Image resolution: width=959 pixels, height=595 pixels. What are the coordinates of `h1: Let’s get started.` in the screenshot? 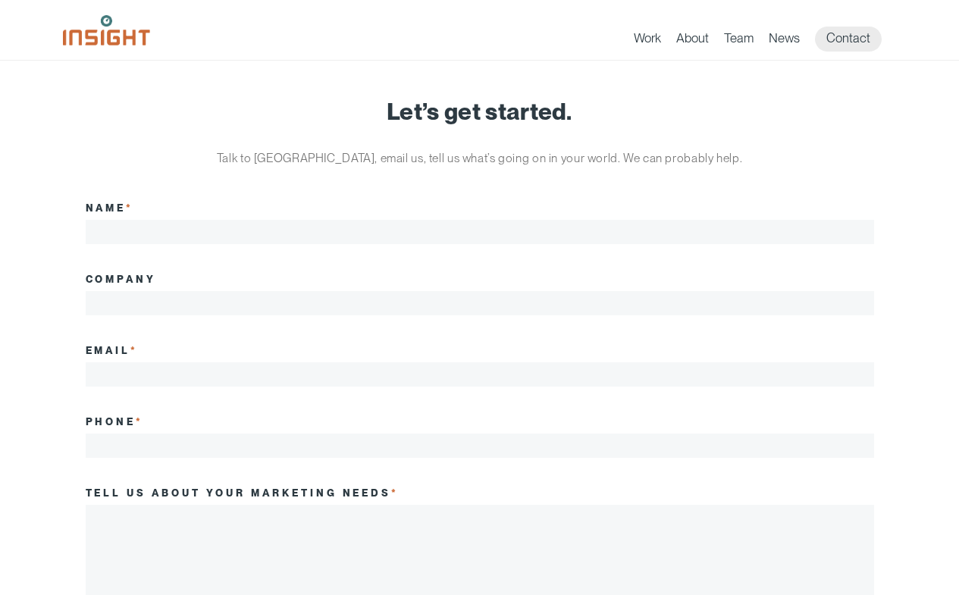 It's located at (480, 111).